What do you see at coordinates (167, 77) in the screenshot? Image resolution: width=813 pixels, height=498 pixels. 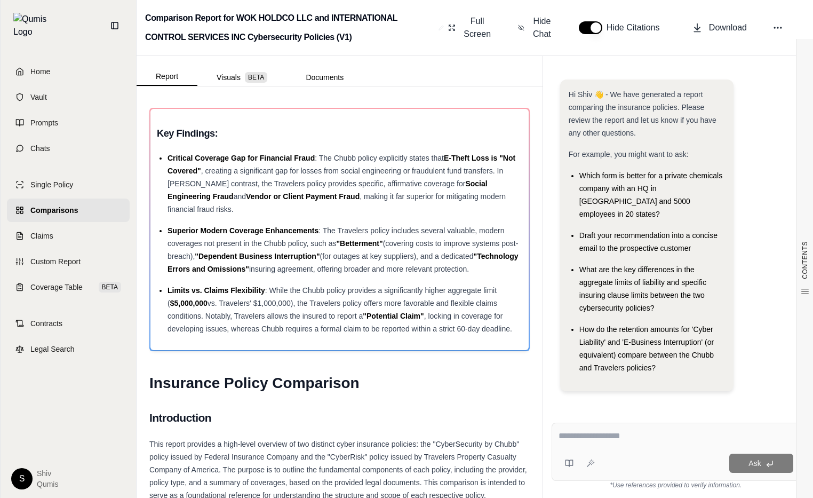 I see `button: Report` at bounding box center [167, 77].